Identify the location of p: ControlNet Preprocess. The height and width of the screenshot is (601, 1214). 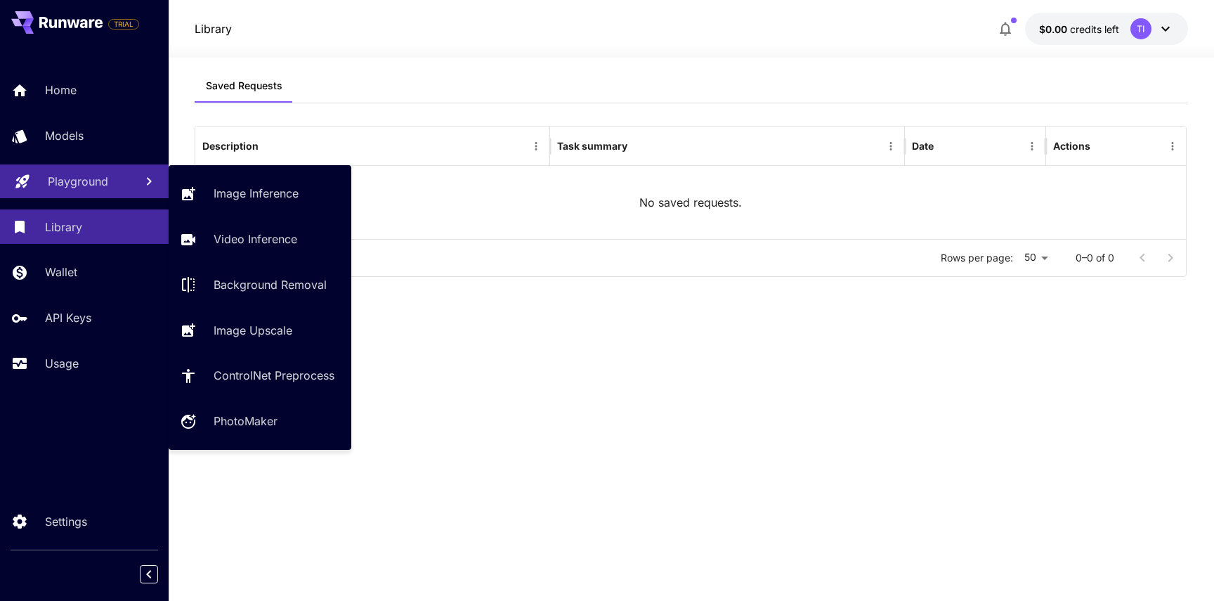
(274, 375).